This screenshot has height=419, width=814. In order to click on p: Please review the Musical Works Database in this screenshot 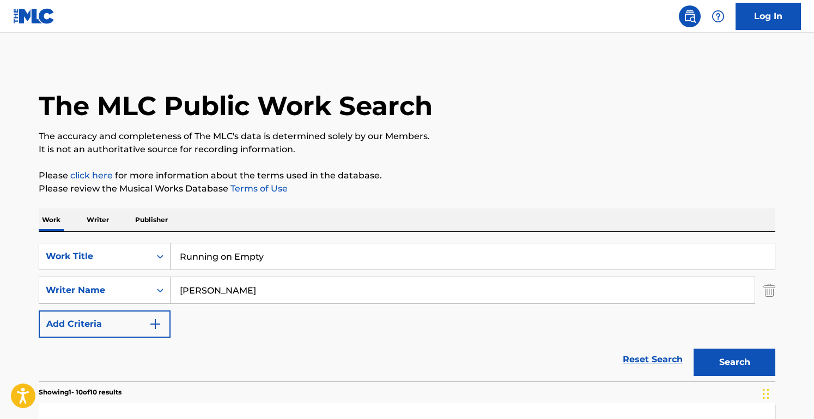, I will do `click(407, 189)`.